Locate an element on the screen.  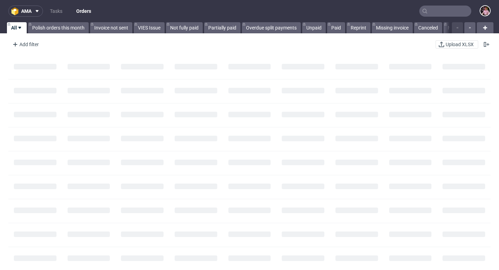
a: Canceled is located at coordinates (428, 28).